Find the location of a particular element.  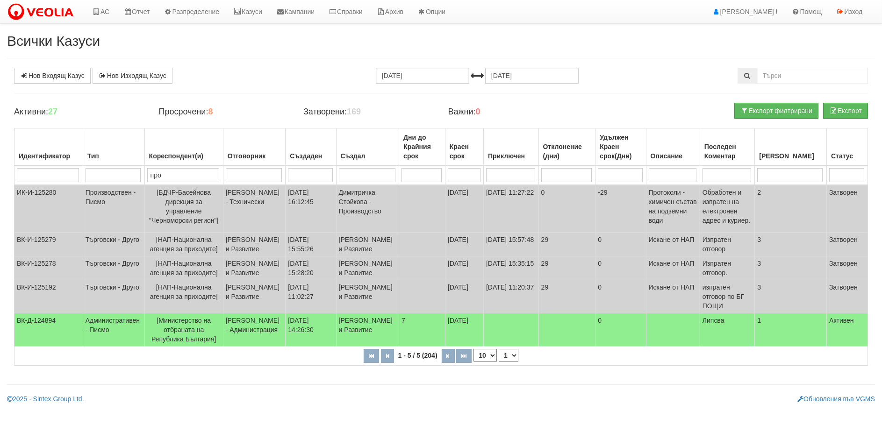

td: Производствен - Писмо is located at coordinates (114, 209).